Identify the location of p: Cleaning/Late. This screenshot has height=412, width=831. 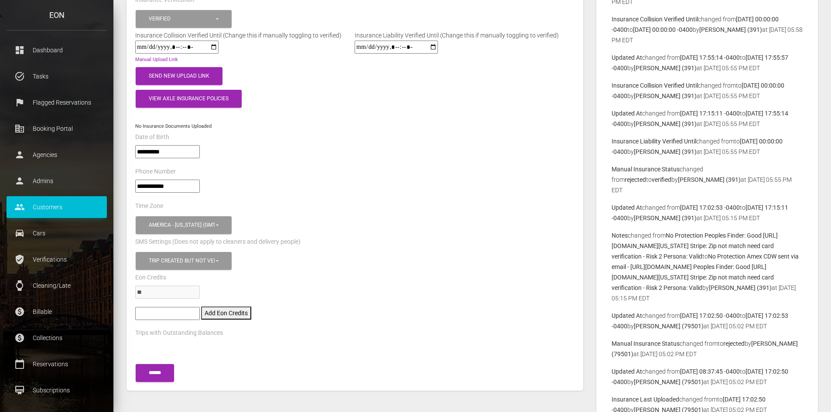
(57, 286).